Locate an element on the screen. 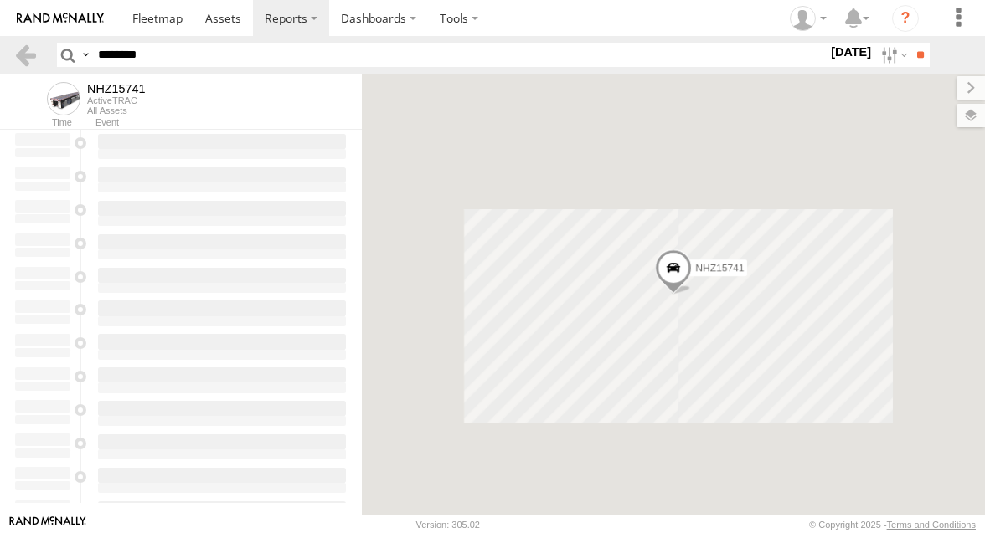  a: Visit our Website is located at coordinates (48, 525).